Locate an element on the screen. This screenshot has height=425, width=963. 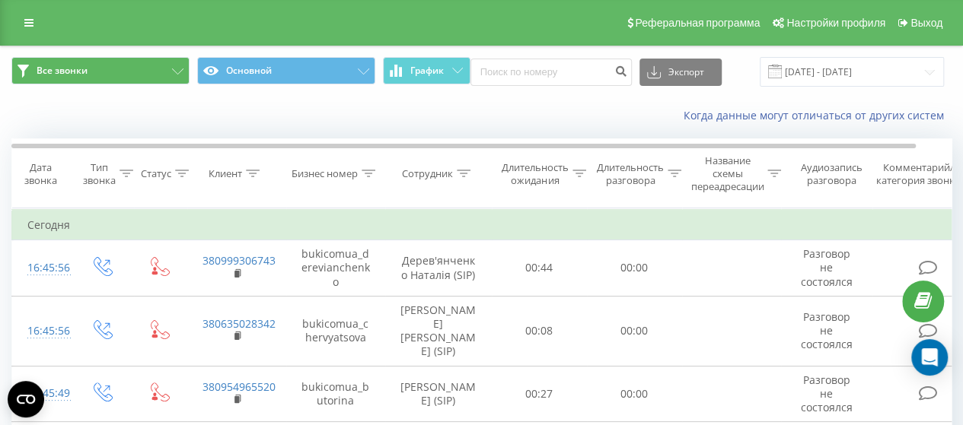
button: Экспорт is located at coordinates (680, 72).